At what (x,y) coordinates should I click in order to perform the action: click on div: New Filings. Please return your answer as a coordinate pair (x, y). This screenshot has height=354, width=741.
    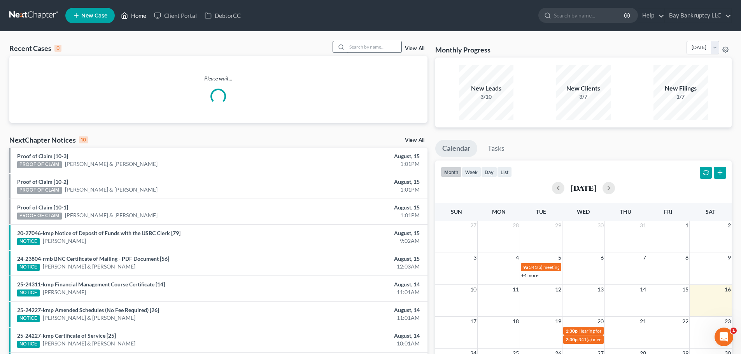
    Looking at the image, I should click on (681, 88).